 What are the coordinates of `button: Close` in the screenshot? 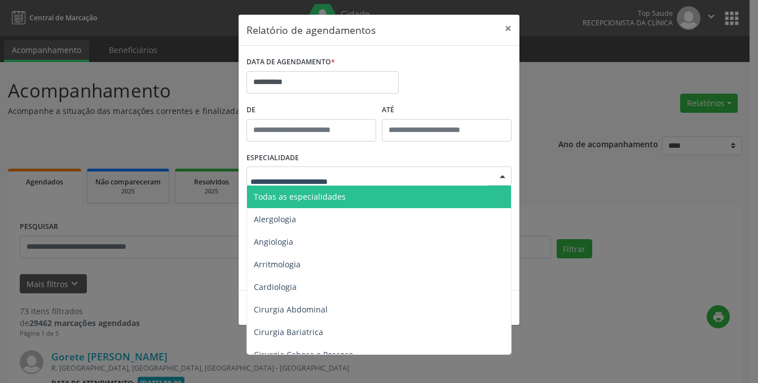 It's located at (508, 28).